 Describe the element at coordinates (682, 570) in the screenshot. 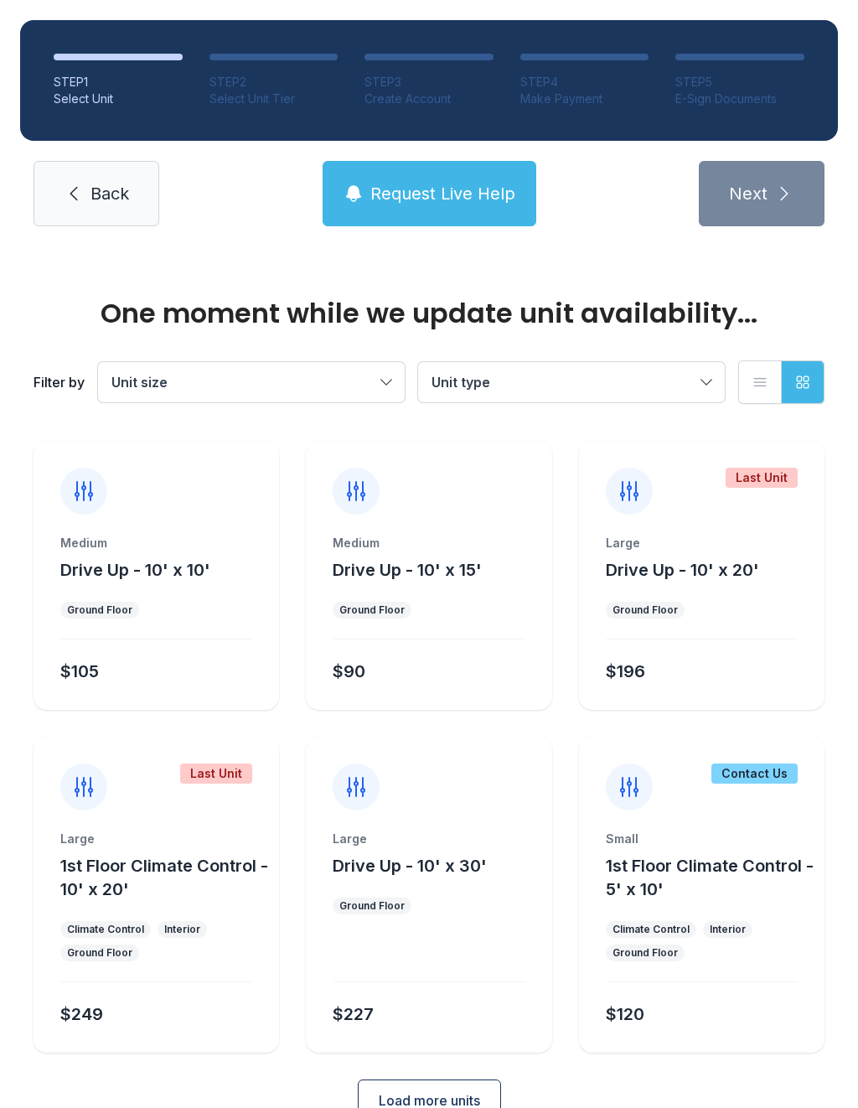

I see `button: Drive Up - 10' x 20'` at that location.